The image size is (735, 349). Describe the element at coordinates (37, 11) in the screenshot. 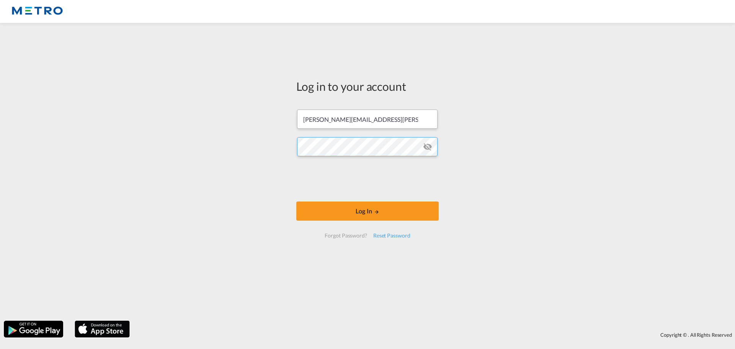

I see `img: 25181f208a6c11efa6aa1bf80d4cef53.png` at that location.